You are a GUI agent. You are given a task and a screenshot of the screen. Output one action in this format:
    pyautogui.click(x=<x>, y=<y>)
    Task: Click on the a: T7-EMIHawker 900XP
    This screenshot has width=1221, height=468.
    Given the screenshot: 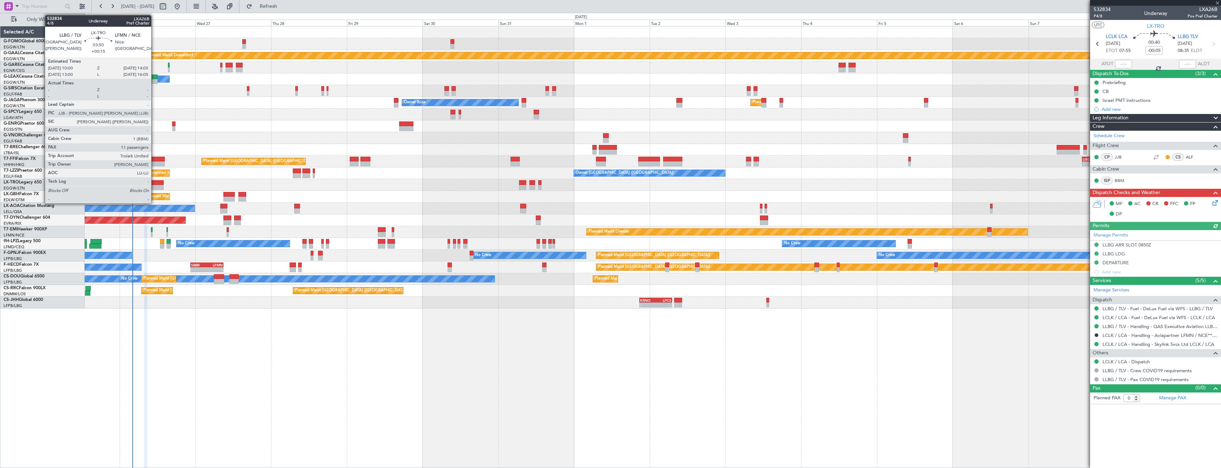 What is the action you would take?
    pyautogui.click(x=25, y=229)
    